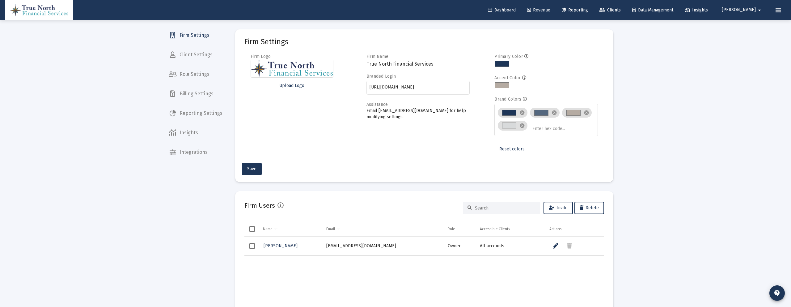  Describe the element at coordinates (509, 56) in the screenshot. I see `label: Primary Color` at that location.